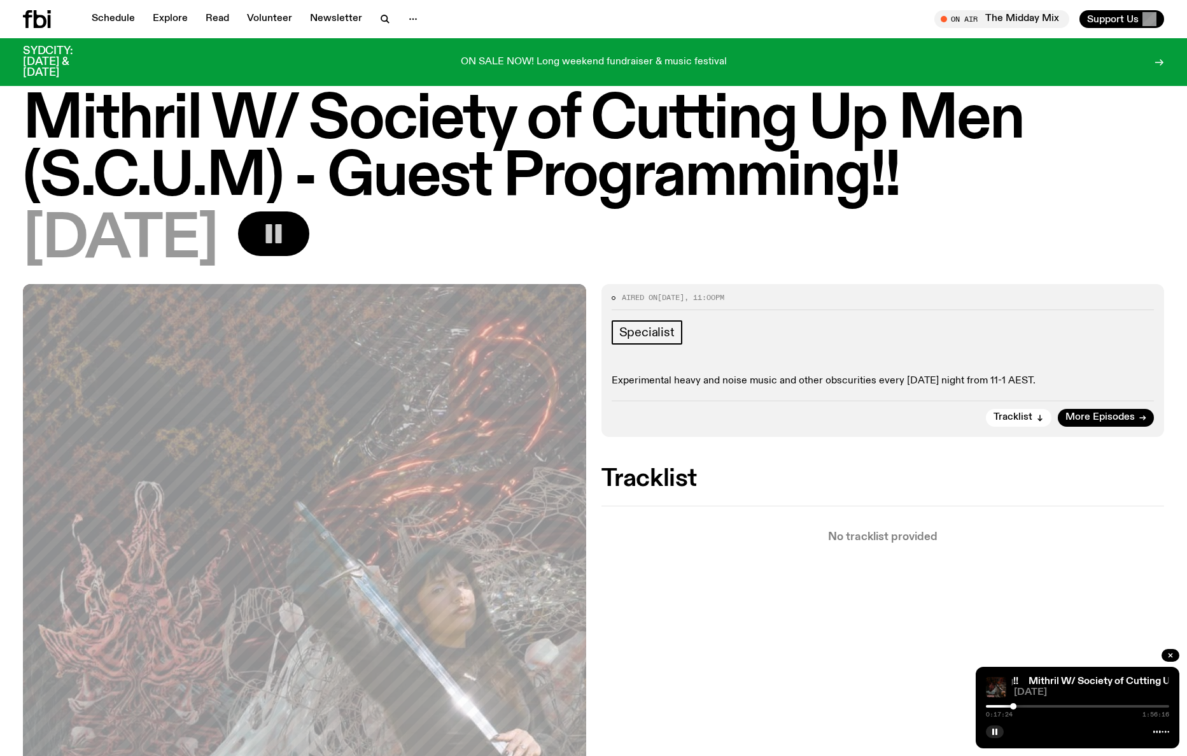 This screenshot has width=1187, height=756. Describe the element at coordinates (647, 332) in the screenshot. I see `a: Specialist` at that location.